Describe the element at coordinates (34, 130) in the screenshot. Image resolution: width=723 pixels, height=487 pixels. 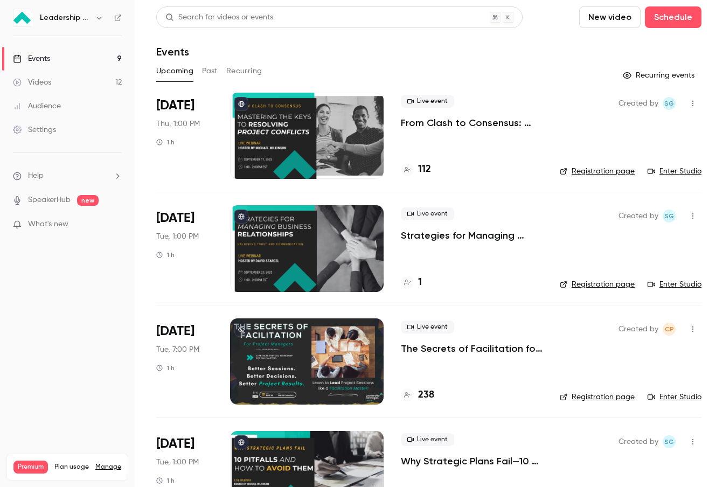
I see `div: Settings` at that location.